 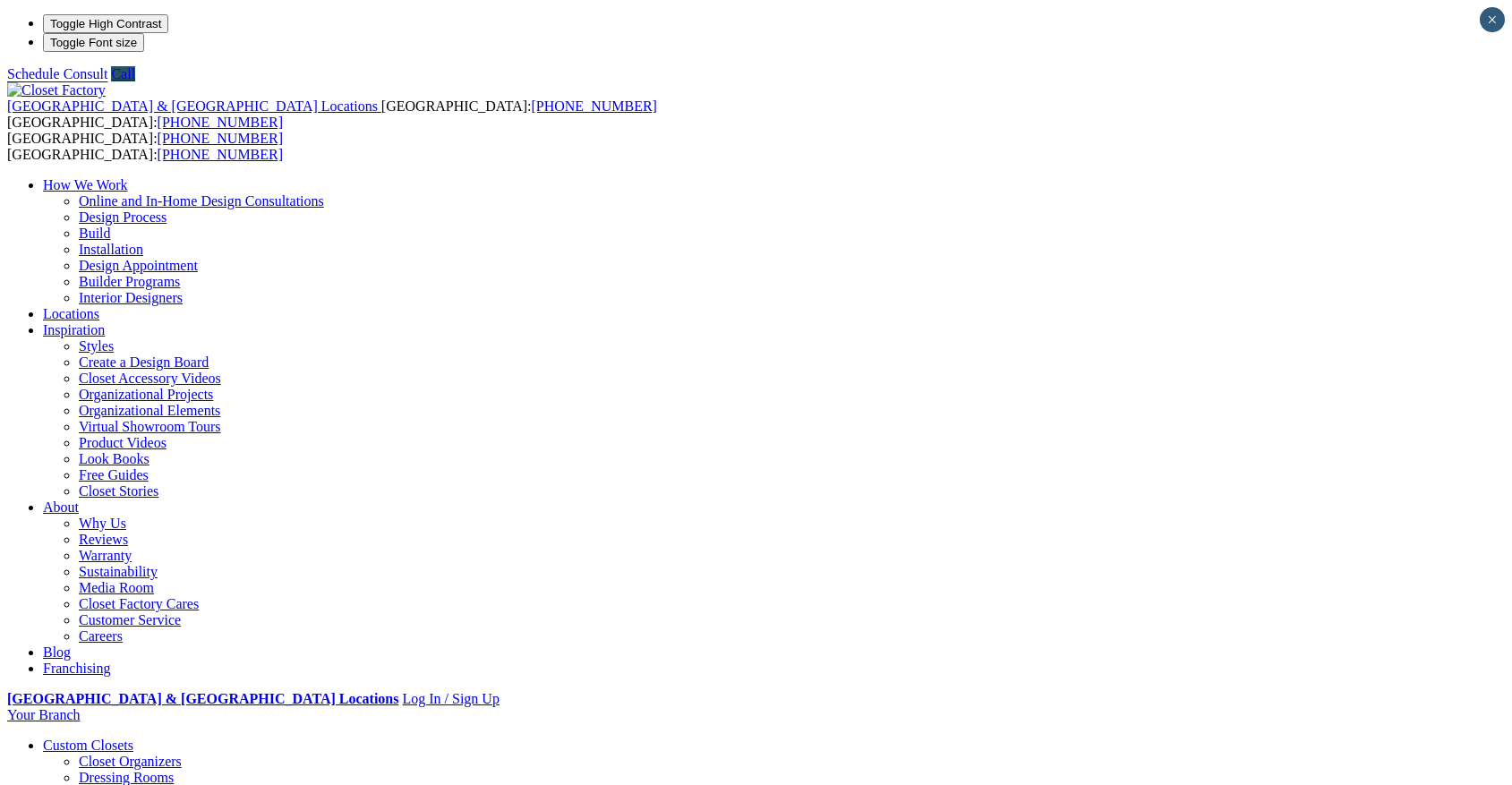 I want to click on a: Installation, so click(x=111, y=249).